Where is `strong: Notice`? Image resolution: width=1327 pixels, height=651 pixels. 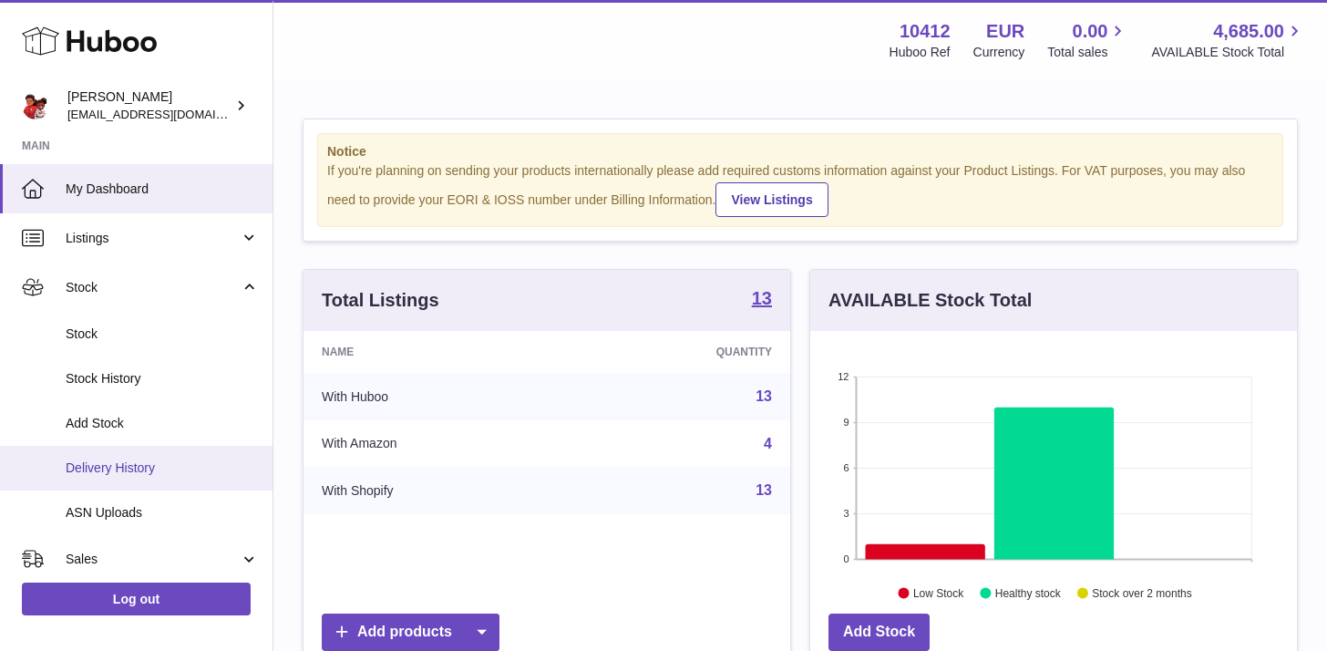 strong: Notice is located at coordinates (800, 151).